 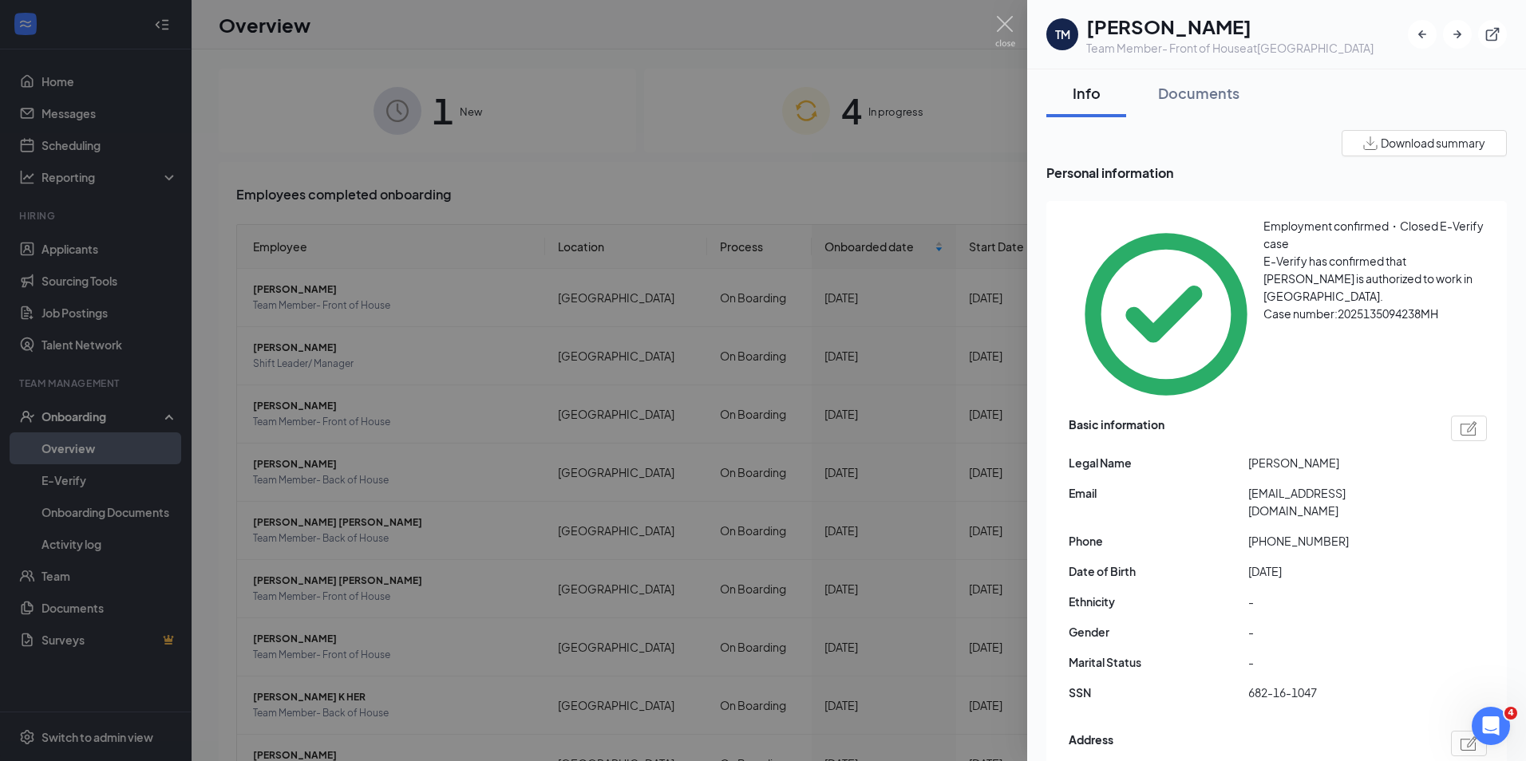 What do you see at coordinates (1158, 463) in the screenshot?
I see `span: Legal Name` at bounding box center [1158, 463].